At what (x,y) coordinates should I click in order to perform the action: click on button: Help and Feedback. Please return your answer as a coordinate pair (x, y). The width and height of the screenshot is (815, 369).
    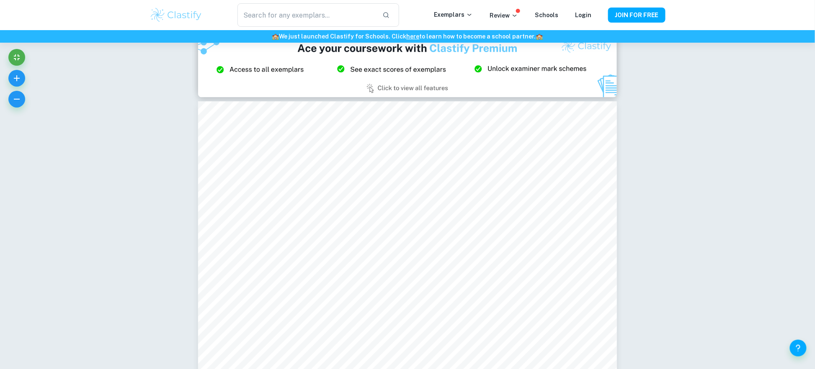
    Looking at the image, I should click on (798, 348).